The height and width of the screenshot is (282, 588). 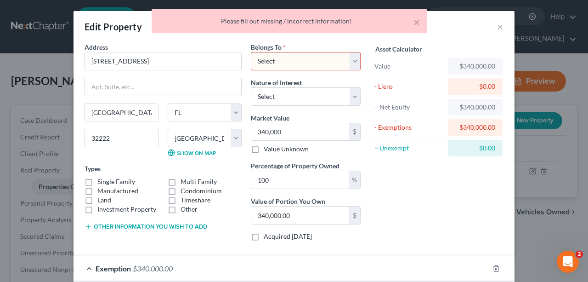 What do you see at coordinates (409, 66) in the screenshot?
I see `div: Value` at bounding box center [409, 66].